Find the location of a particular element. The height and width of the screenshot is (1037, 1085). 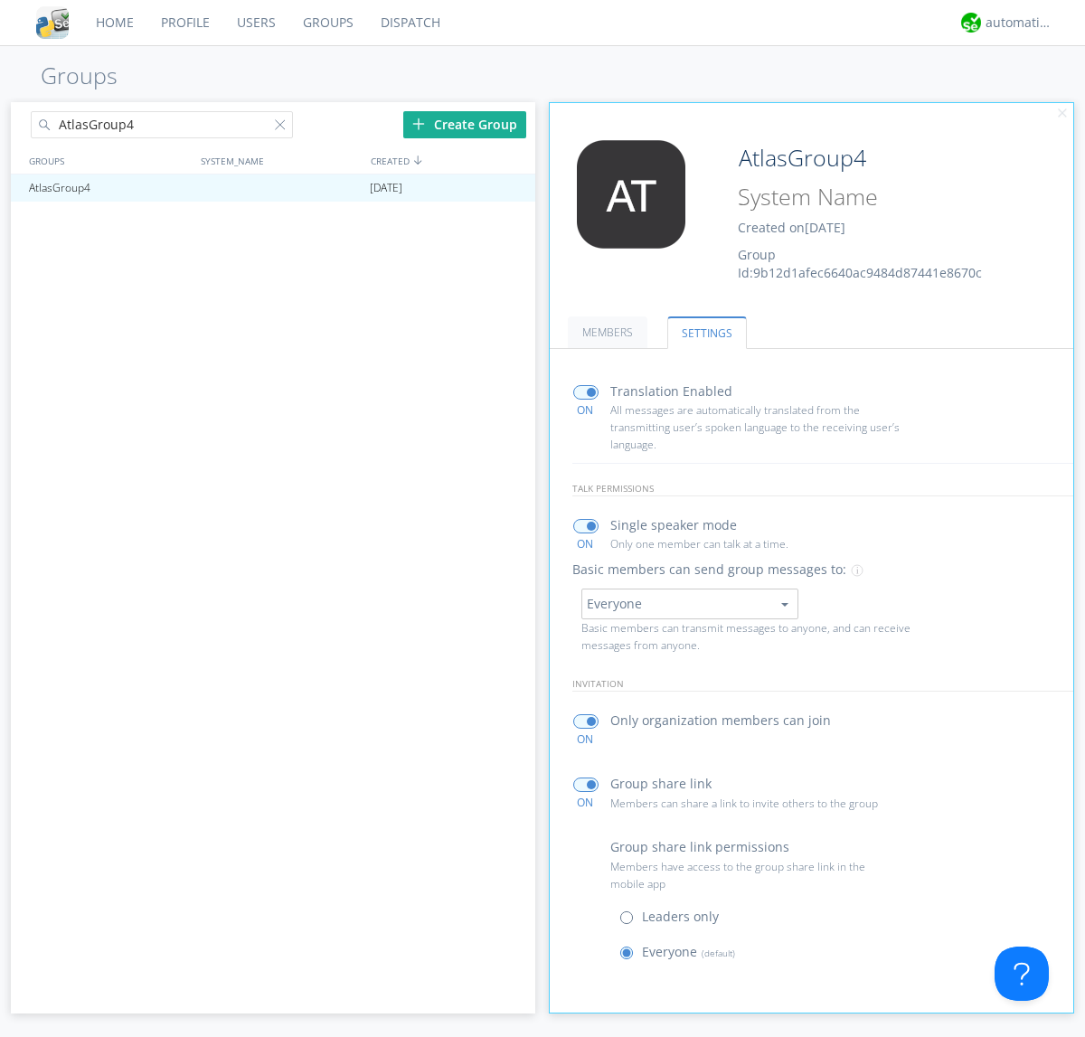

span: (default) is located at coordinates (716, 953).